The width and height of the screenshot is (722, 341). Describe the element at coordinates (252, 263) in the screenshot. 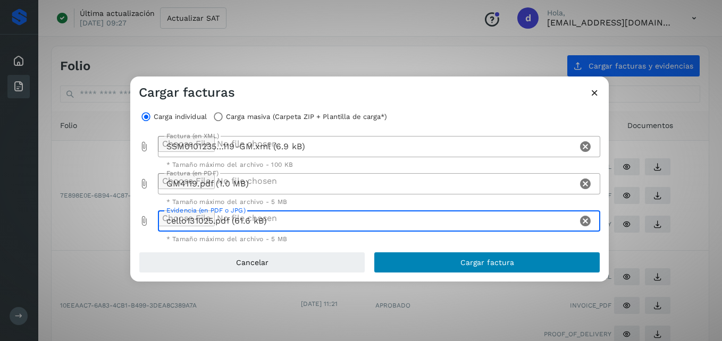

I see `span: Cancelar` at that location.